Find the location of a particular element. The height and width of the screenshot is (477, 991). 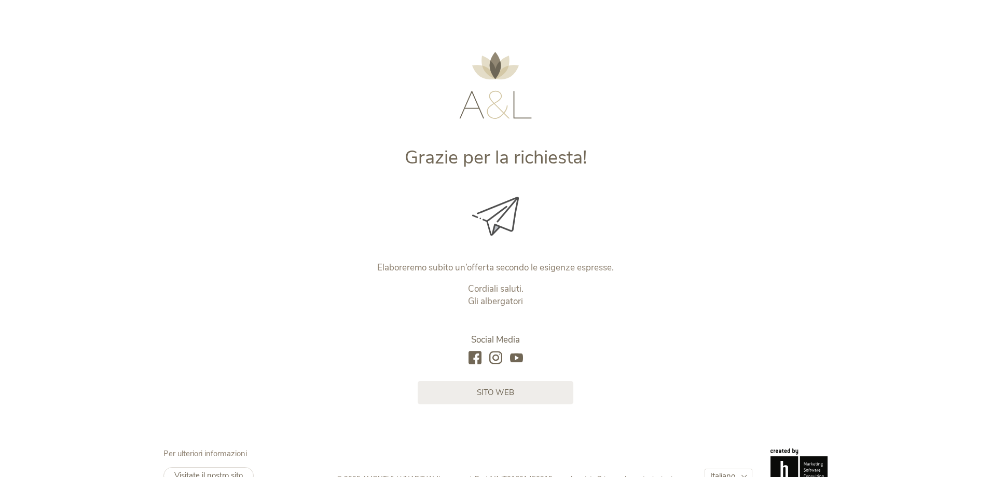

img: AMONTI & LUNARIS Wellnessresort is located at coordinates (496, 85).